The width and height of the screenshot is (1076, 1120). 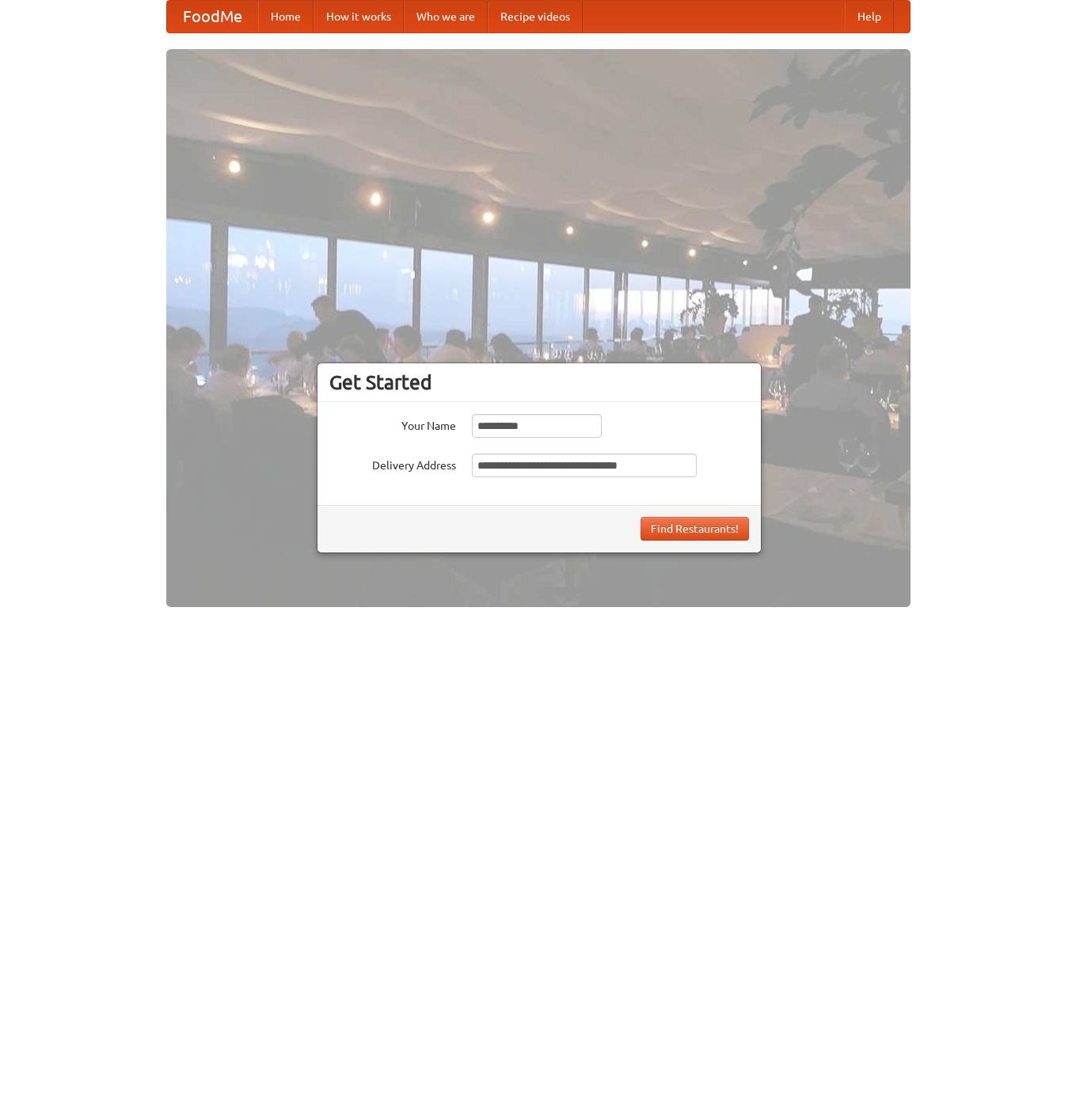 What do you see at coordinates (539, 383) in the screenshot?
I see `h3: Get Started` at bounding box center [539, 383].